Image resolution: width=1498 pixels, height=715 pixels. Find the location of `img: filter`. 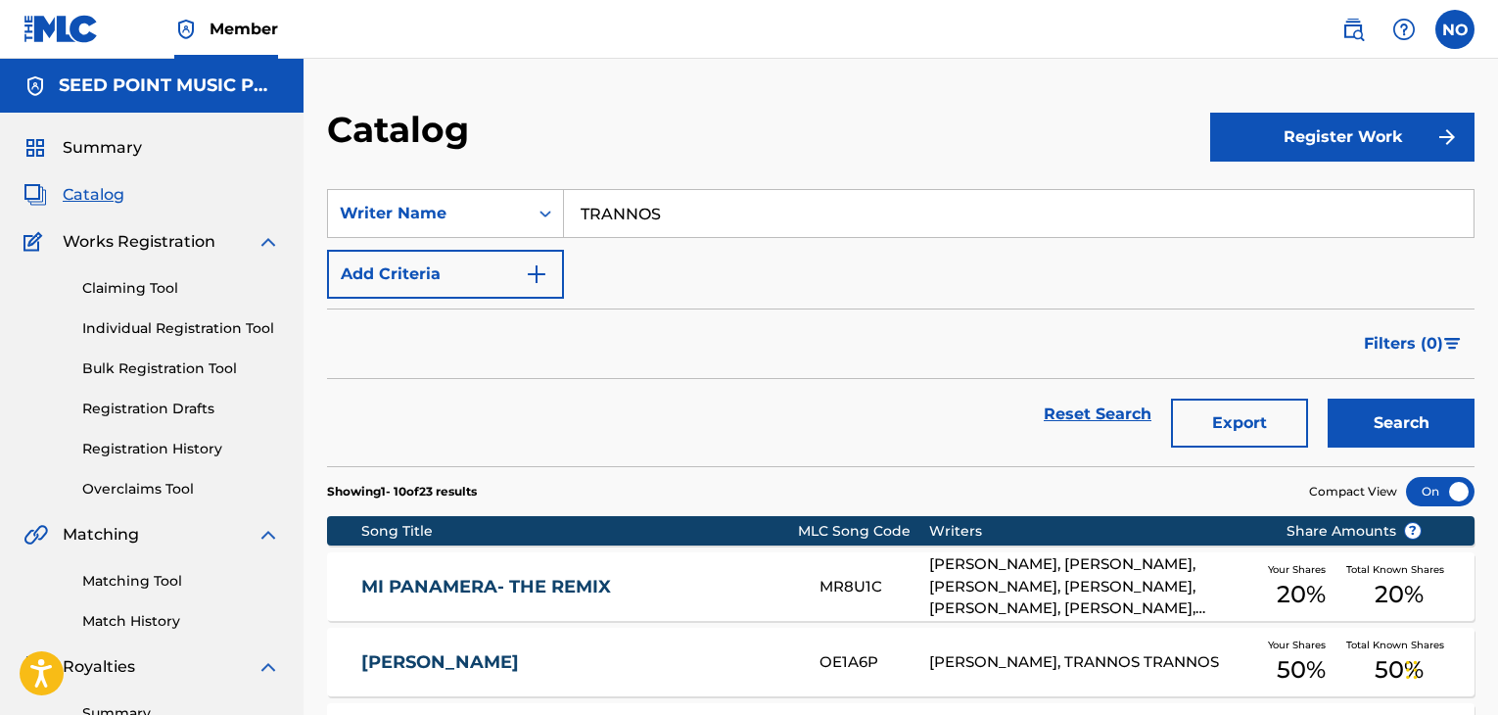

img: filter is located at coordinates (1452, 344).